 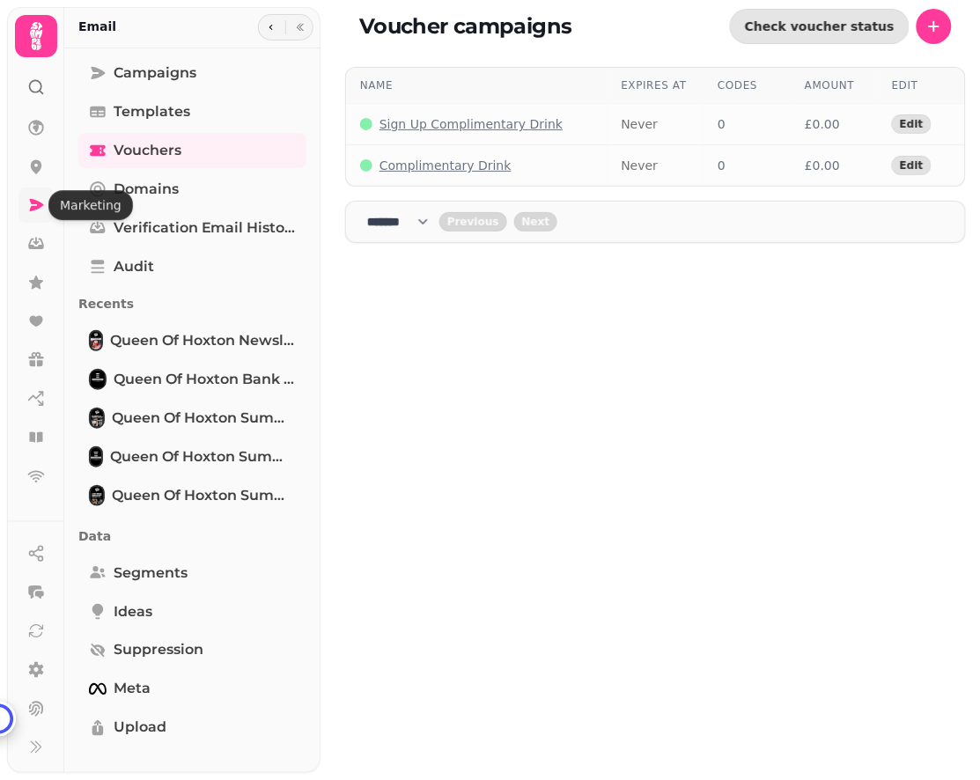 What do you see at coordinates (473, 222) in the screenshot?
I see `button: back` at bounding box center [473, 222].